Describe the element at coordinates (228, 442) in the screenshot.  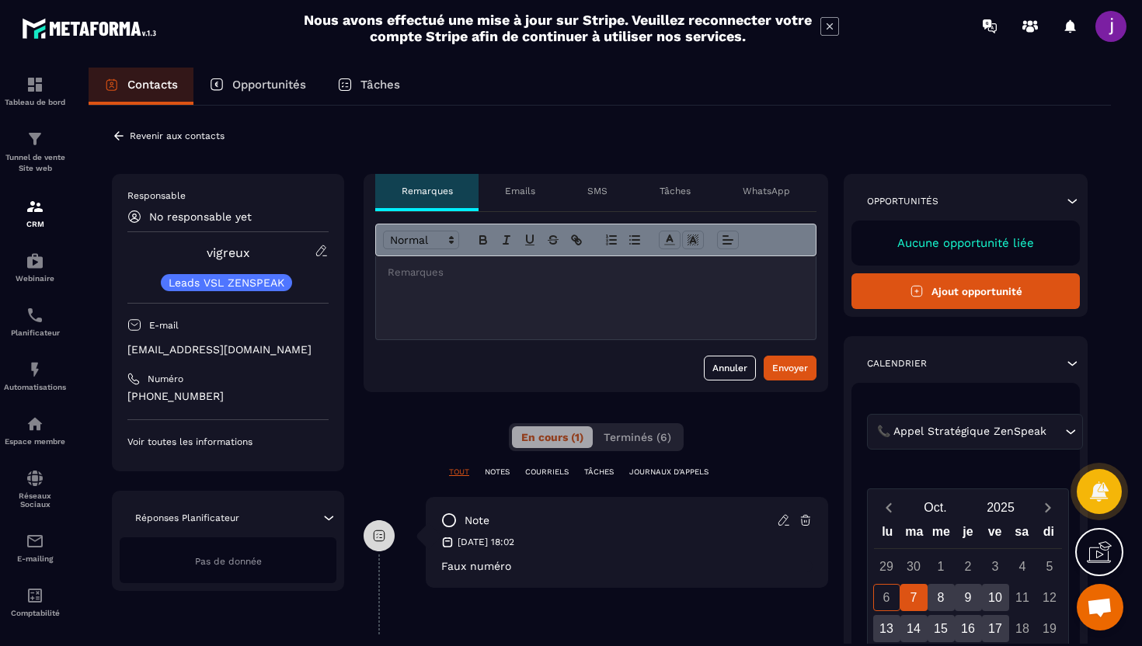
I see `p: Voir toutes les informations` at that location.